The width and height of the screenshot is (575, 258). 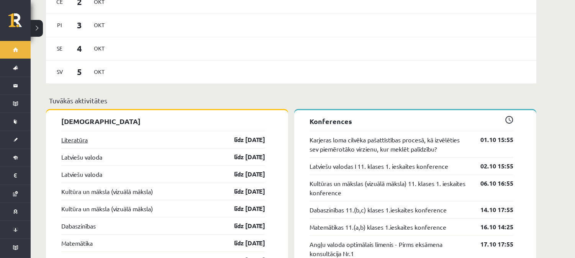 I want to click on span: 3, so click(x=80, y=25).